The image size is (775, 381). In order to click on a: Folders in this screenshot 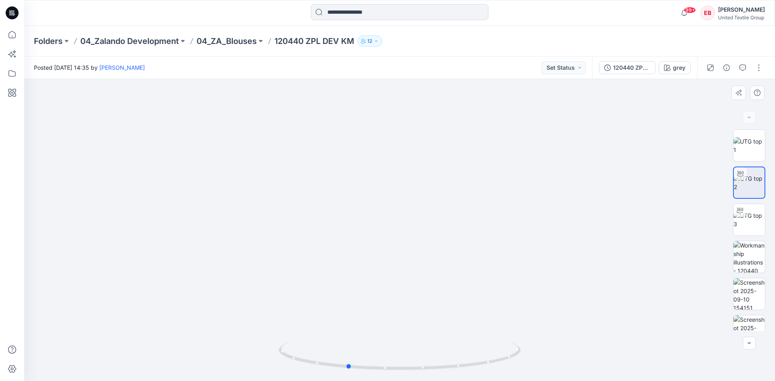, I will do `click(48, 41)`.